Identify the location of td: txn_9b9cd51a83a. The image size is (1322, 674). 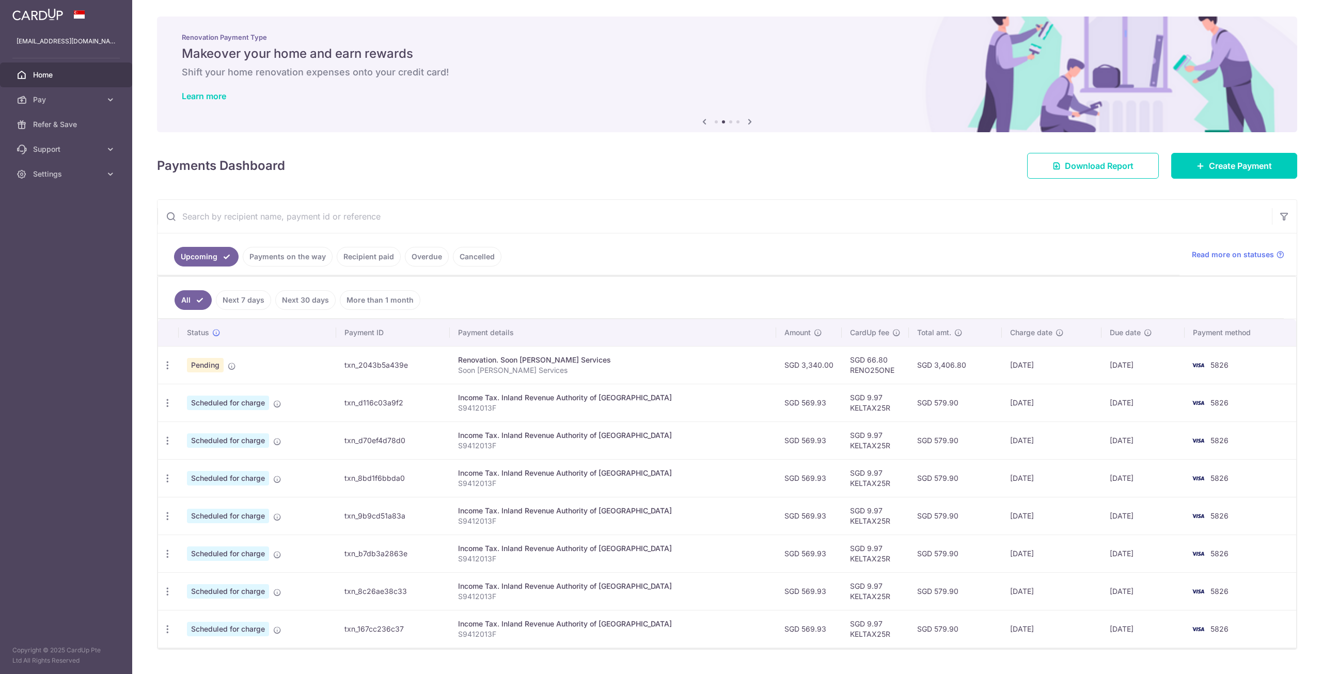
(393, 515).